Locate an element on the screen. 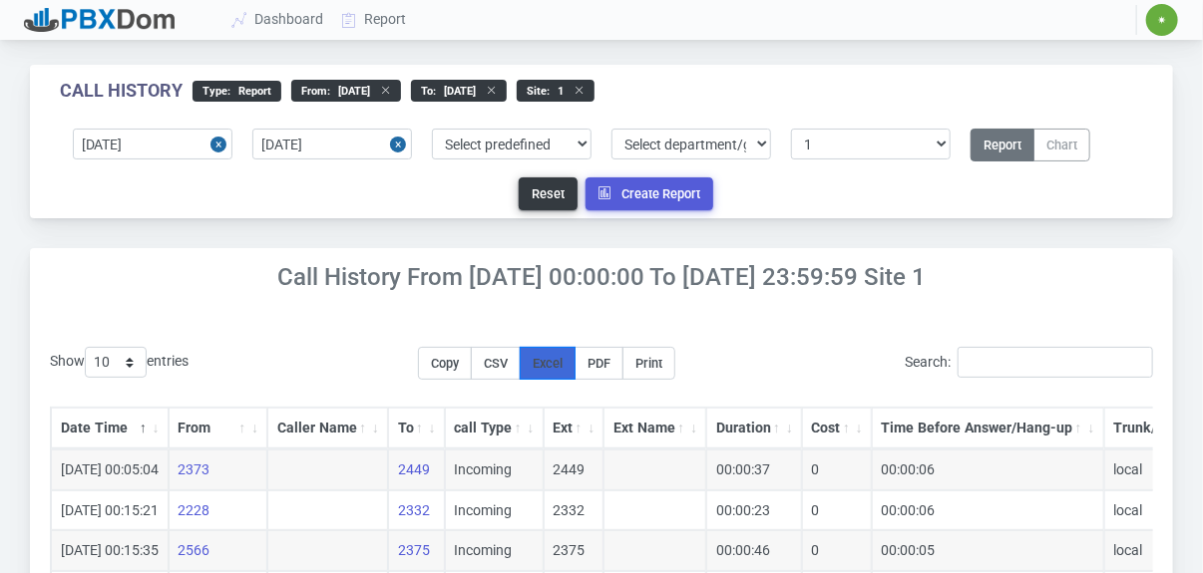 The width and height of the screenshot is (1203, 573). div: to : is located at coordinates (459, 91).